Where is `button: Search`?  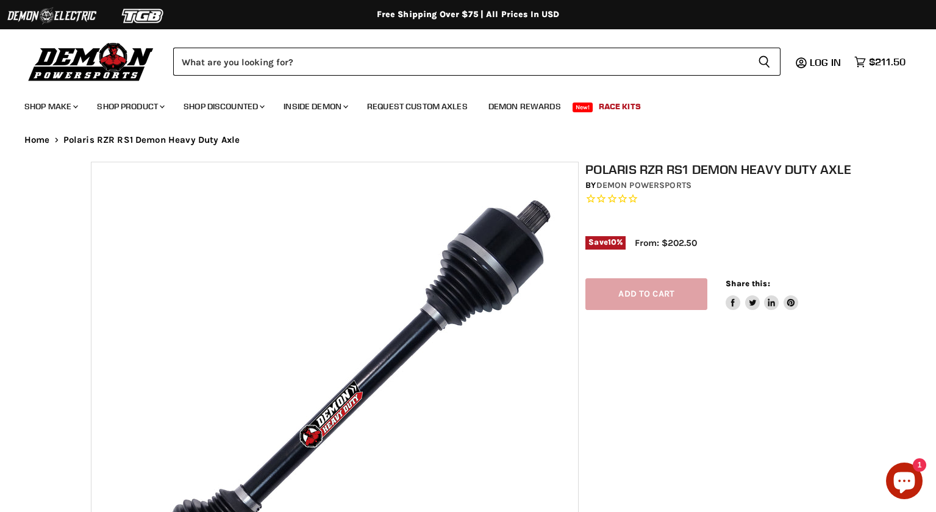
button: Search is located at coordinates (764, 62).